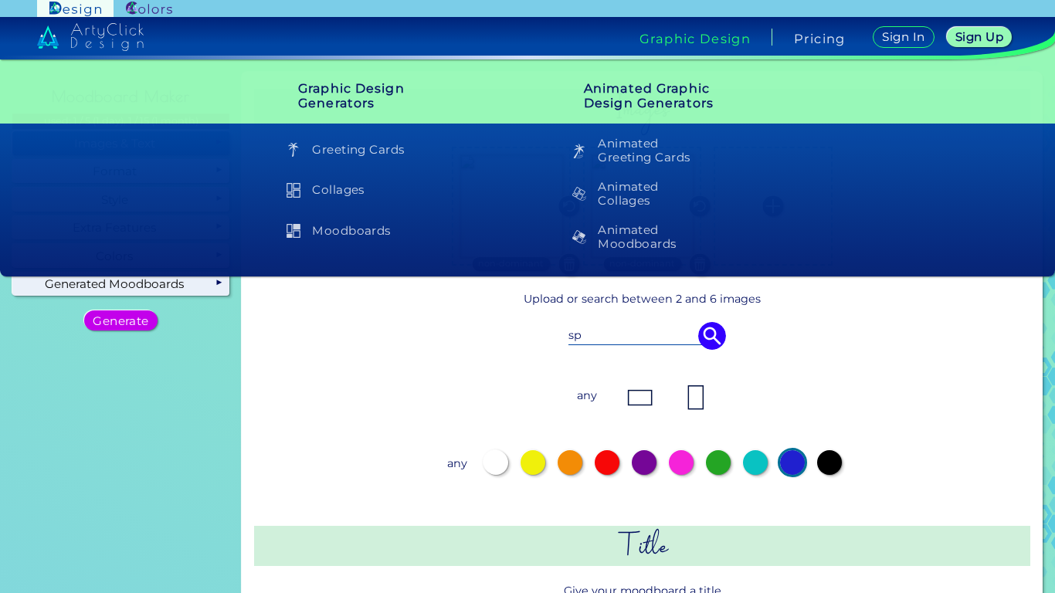 The height and width of the screenshot is (593, 1055). Describe the element at coordinates (696, 398) in the screenshot. I see `img: ex-mb-format-2.jpg` at that location.